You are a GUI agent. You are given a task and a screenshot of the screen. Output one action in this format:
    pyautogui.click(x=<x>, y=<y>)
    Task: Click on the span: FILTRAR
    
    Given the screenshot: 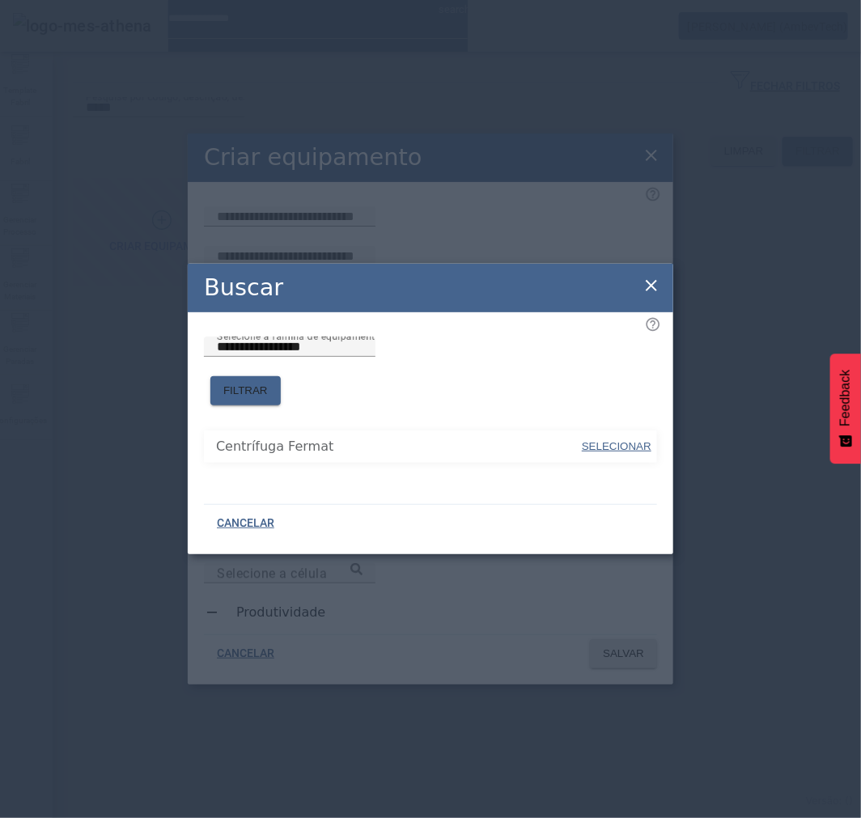 What is the action you would take?
    pyautogui.click(x=245, y=391)
    